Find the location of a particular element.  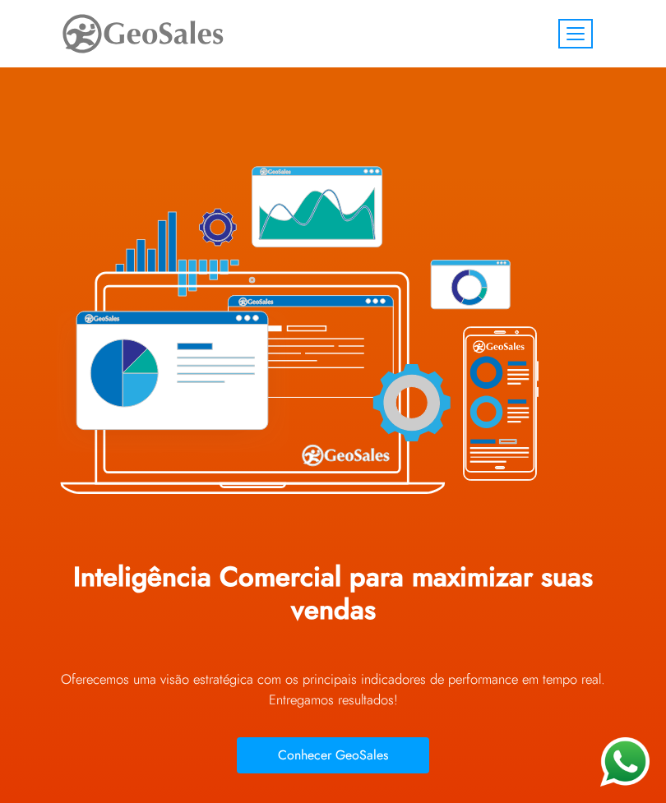

p: Oferecemos uma visão estratégica com os principais indicadores de performance em tempo real. Ent... is located at coordinates (333, 690).